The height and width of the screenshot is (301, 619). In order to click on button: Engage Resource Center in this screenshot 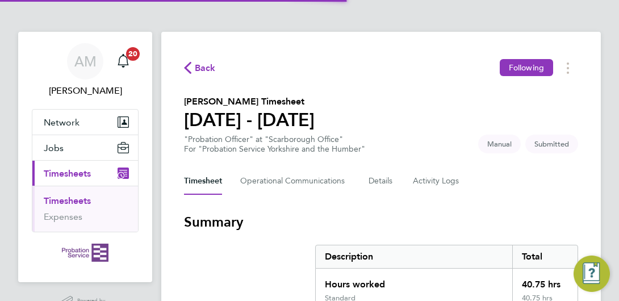, I will do `click(591, 274)`.